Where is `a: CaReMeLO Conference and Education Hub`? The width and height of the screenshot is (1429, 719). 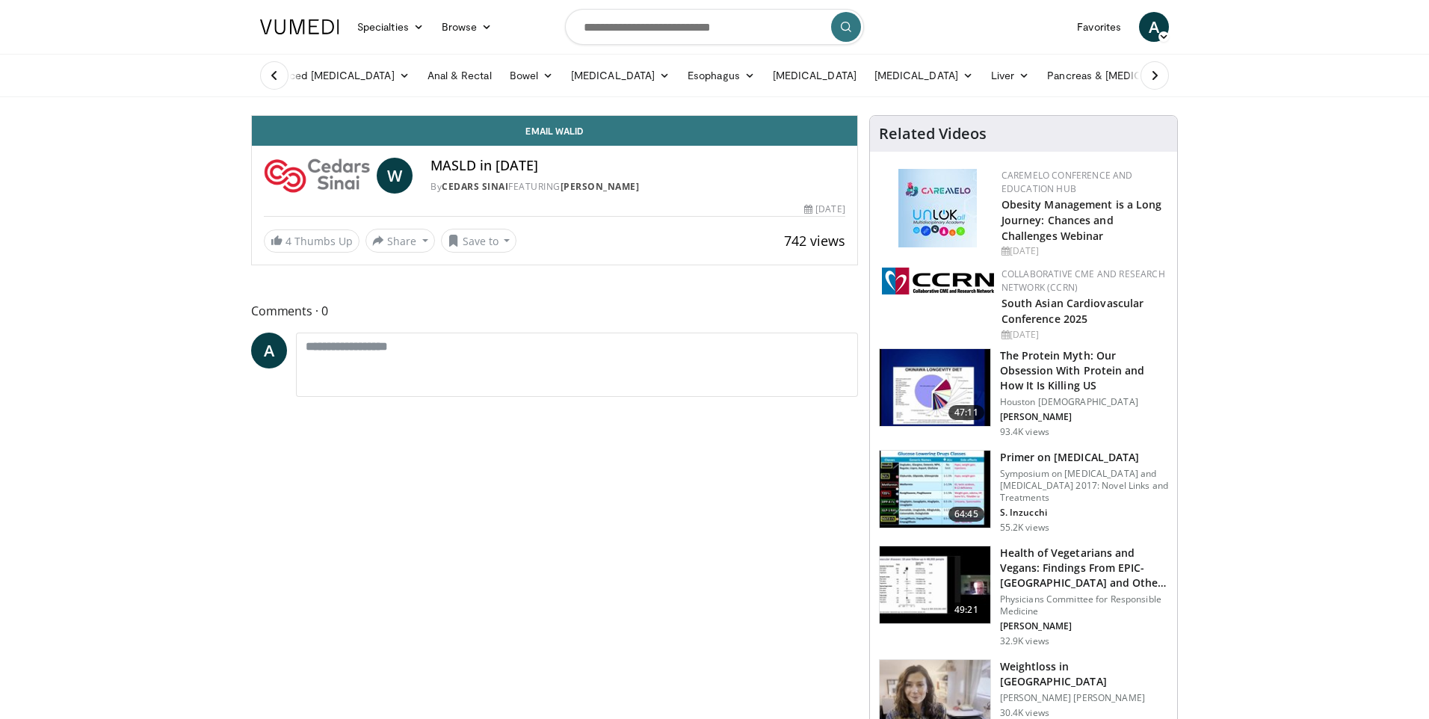 a: CaReMeLO Conference and Education Hub is located at coordinates (1067, 182).